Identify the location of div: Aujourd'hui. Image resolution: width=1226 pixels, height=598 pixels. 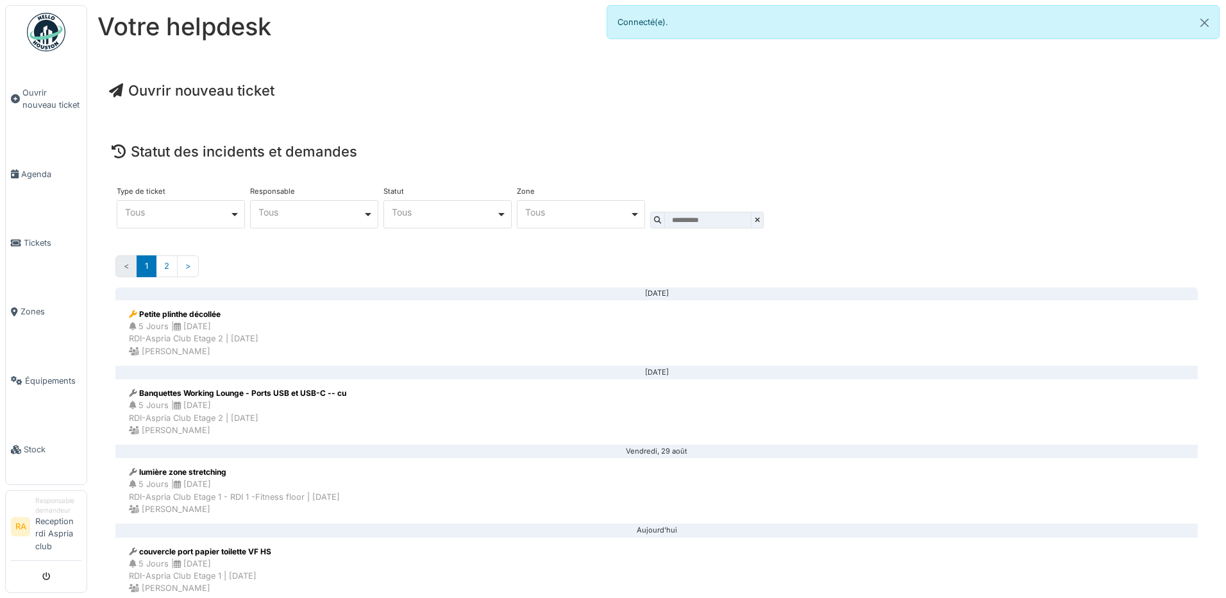
(656, 530).